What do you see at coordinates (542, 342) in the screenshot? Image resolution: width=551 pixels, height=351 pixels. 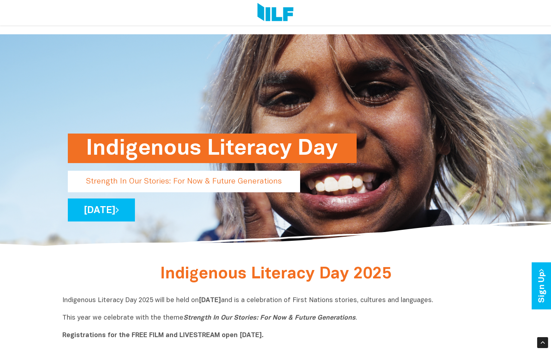 I see `div: Scroll Back to Top` at bounding box center [542, 342].